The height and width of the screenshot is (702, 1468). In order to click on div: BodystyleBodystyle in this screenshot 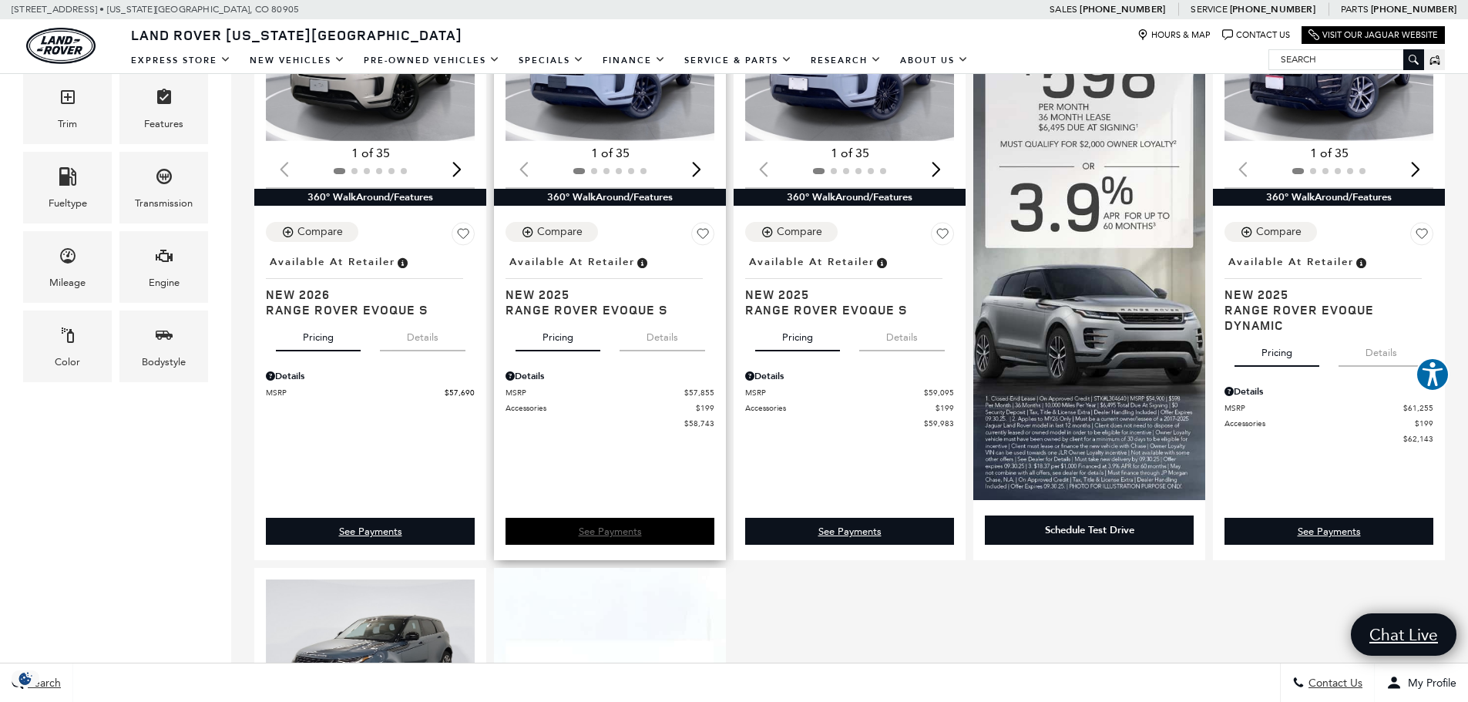, I will do `click(163, 346)`.